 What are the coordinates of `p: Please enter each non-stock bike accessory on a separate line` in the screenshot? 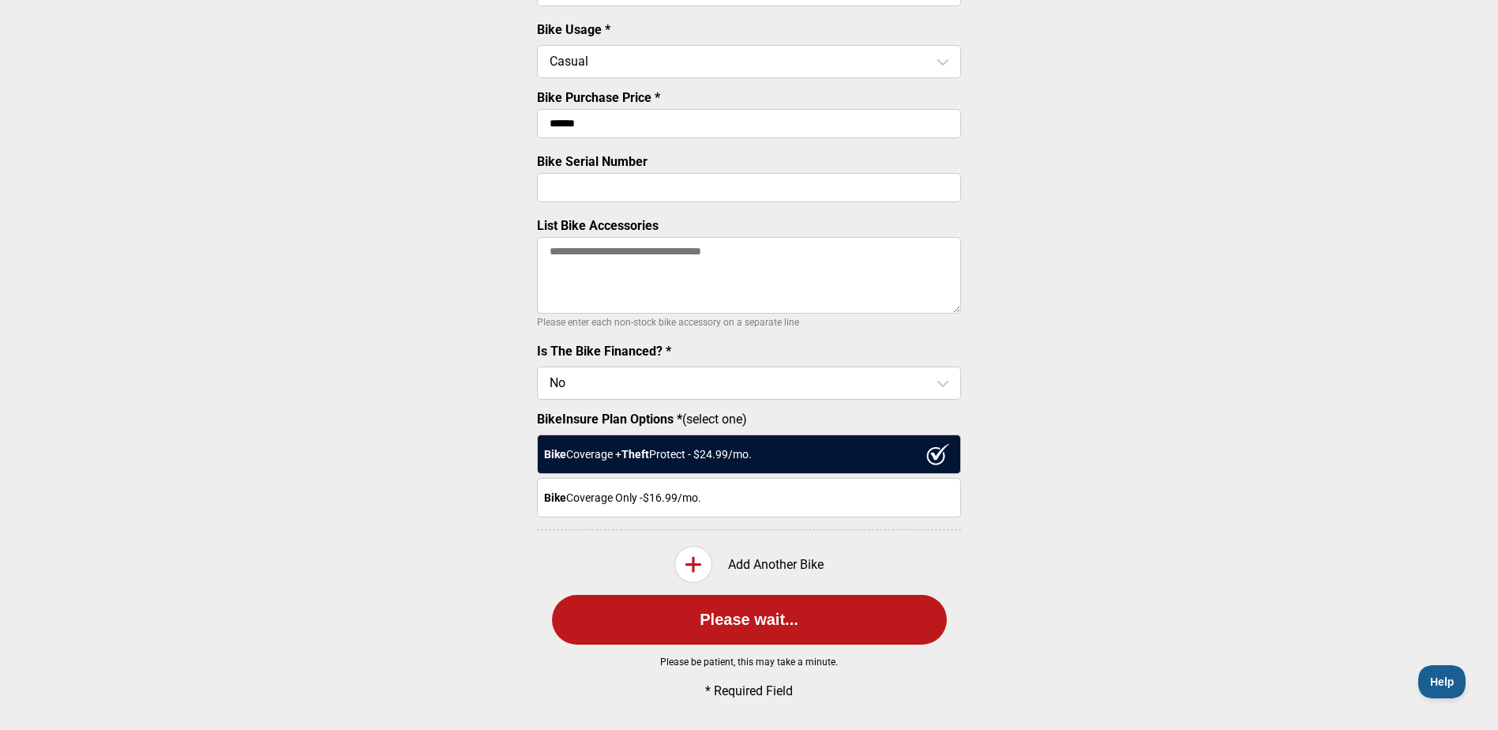 It's located at (748, 322).